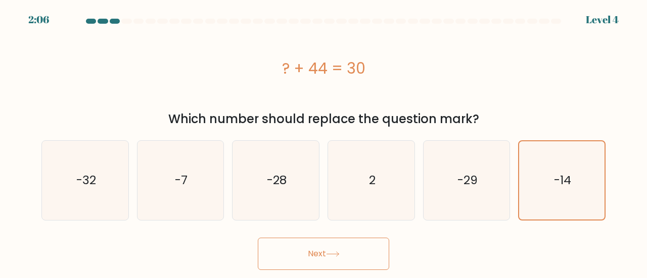 The height and width of the screenshot is (278, 647). Describe the element at coordinates (562, 180) in the screenshot. I see `text: -14` at that location.